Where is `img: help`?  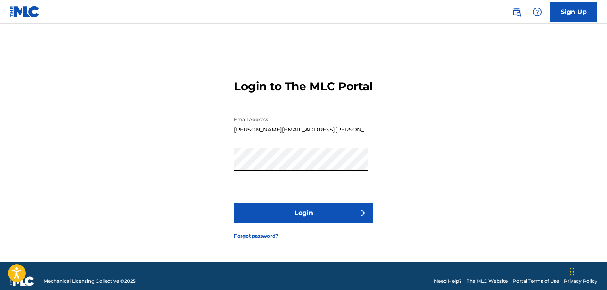 img: help is located at coordinates (537, 12).